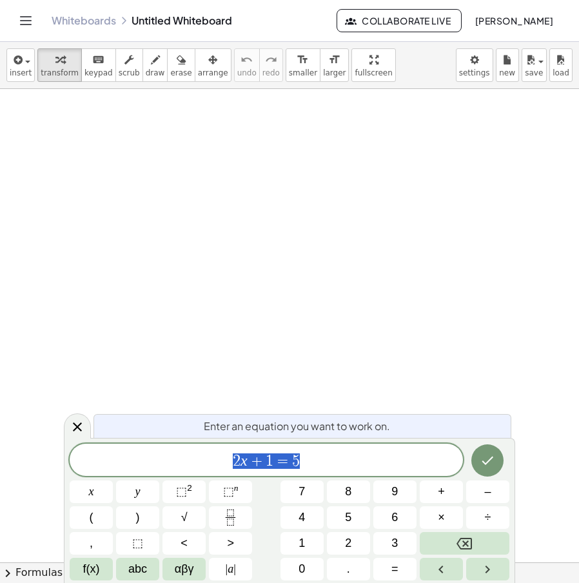 Image resolution: width=579 pixels, height=583 pixels. I want to click on button: insert, so click(21, 65).